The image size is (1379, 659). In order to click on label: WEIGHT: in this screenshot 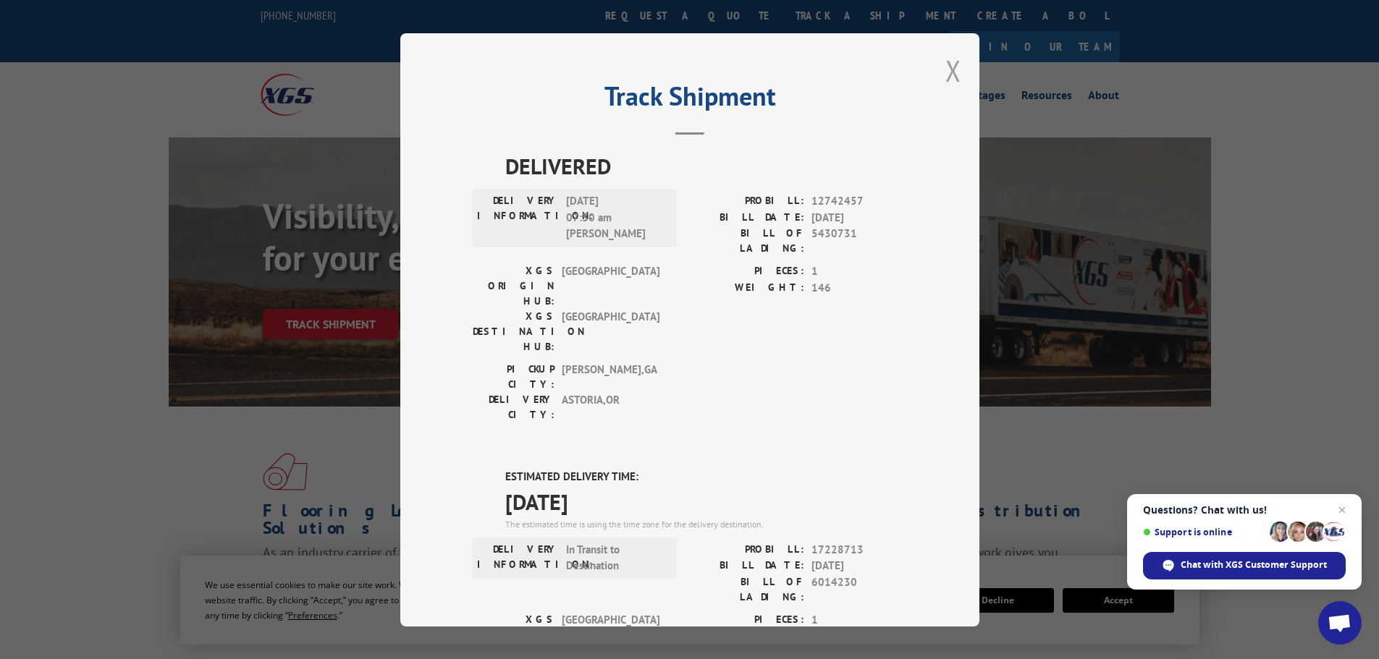, I will do `click(747, 287)`.